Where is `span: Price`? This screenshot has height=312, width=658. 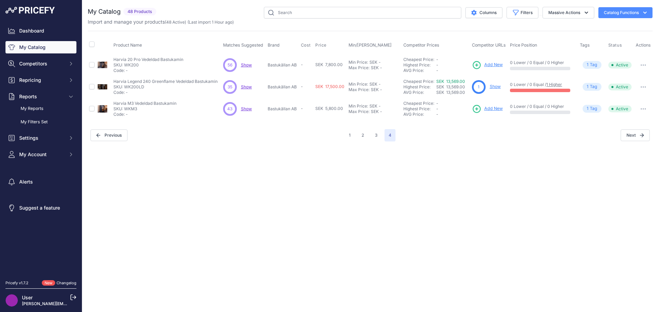 span: Price is located at coordinates (321, 45).